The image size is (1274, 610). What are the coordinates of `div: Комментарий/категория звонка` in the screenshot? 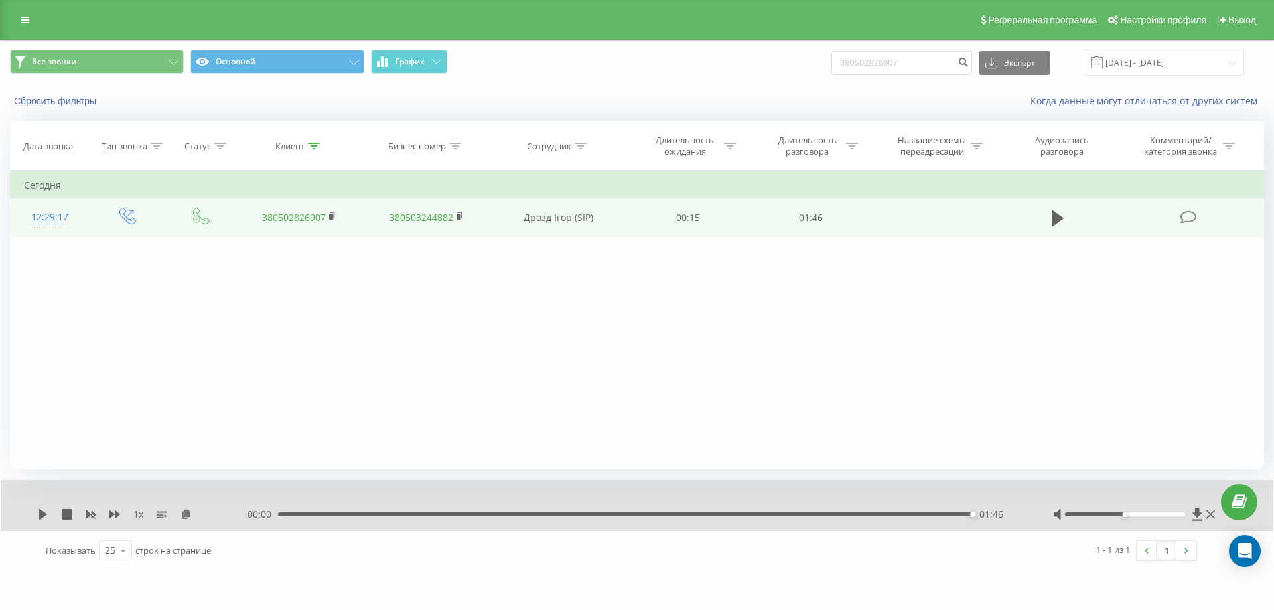 It's located at (1180, 146).